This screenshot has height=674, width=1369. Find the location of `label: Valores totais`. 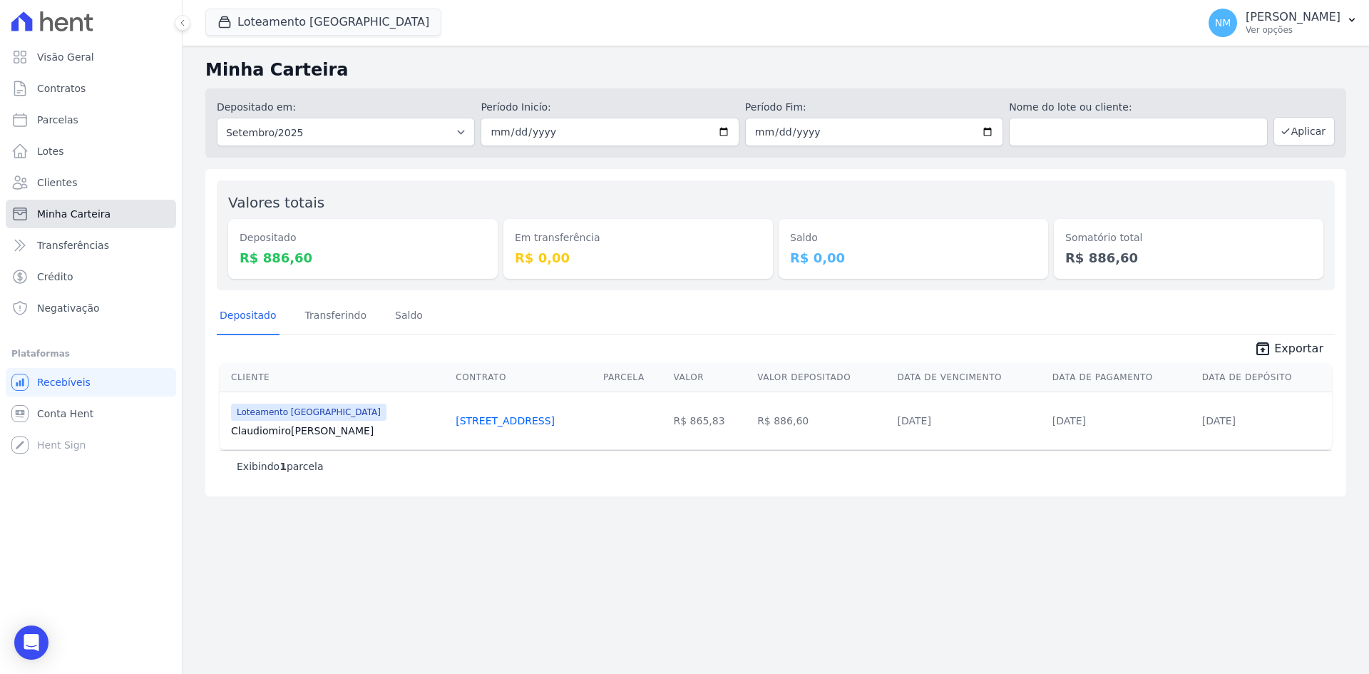

label: Valores totais is located at coordinates (276, 202).